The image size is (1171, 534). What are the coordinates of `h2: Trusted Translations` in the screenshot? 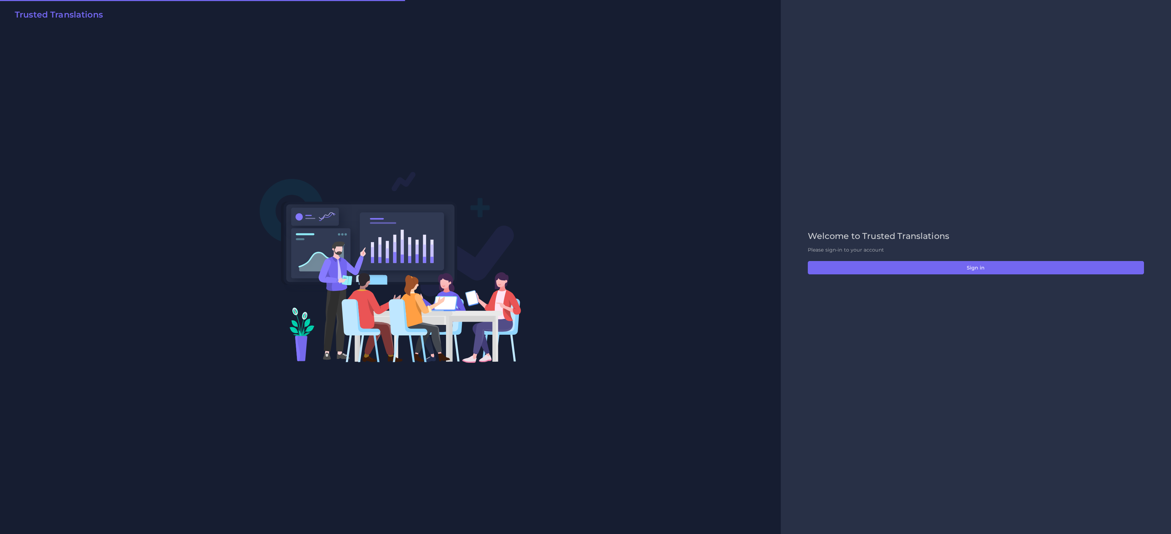 It's located at (59, 15).